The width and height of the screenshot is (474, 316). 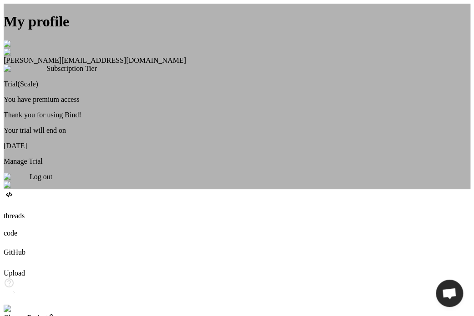 What do you see at coordinates (71, 68) in the screenshot?
I see `span: Subscription Tier` at bounding box center [71, 68].